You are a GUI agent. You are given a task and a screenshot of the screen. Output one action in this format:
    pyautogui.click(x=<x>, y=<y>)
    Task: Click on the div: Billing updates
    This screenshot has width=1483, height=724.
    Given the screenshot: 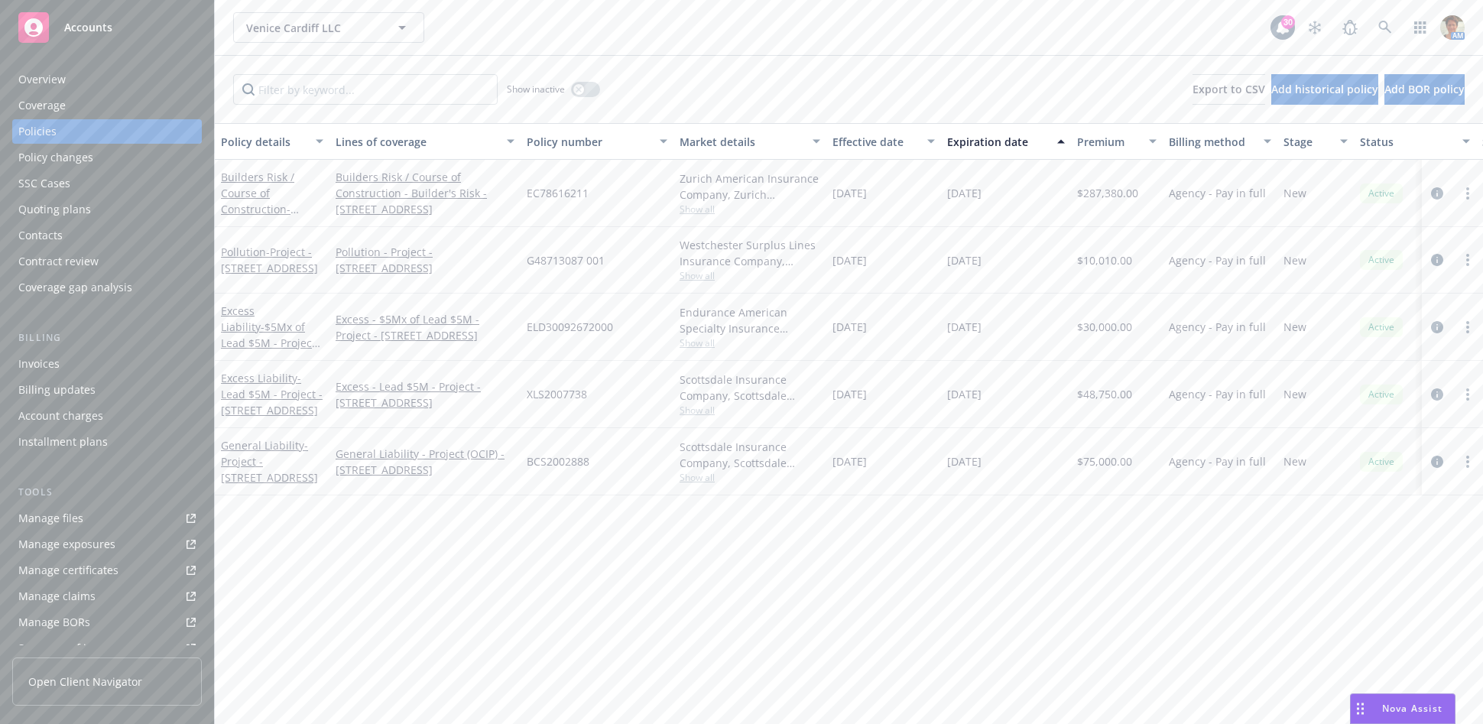 What is the action you would take?
    pyautogui.click(x=57, y=390)
    